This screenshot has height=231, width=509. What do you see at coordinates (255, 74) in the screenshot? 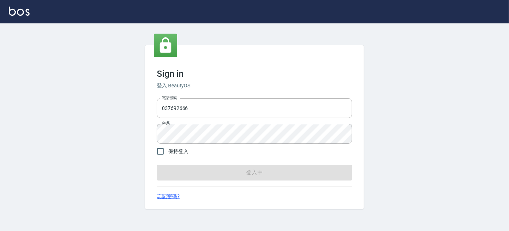
I see `h3: Sign in` at bounding box center [255, 74].